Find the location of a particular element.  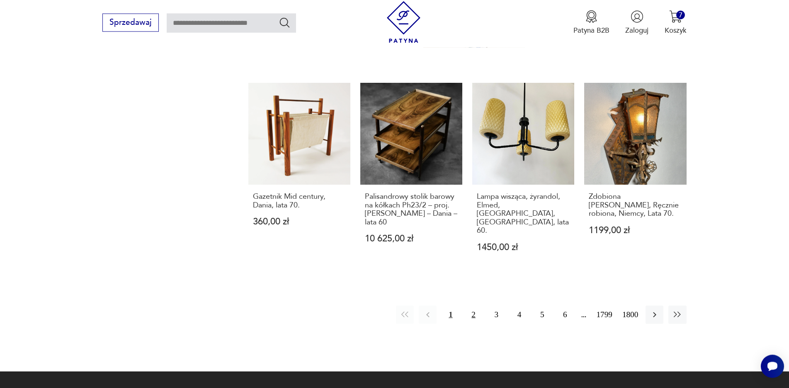

p: Patyna B2B is located at coordinates (591, 30).